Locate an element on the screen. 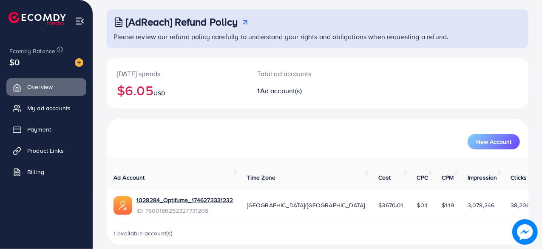  a: logo is located at coordinates (37, 18).